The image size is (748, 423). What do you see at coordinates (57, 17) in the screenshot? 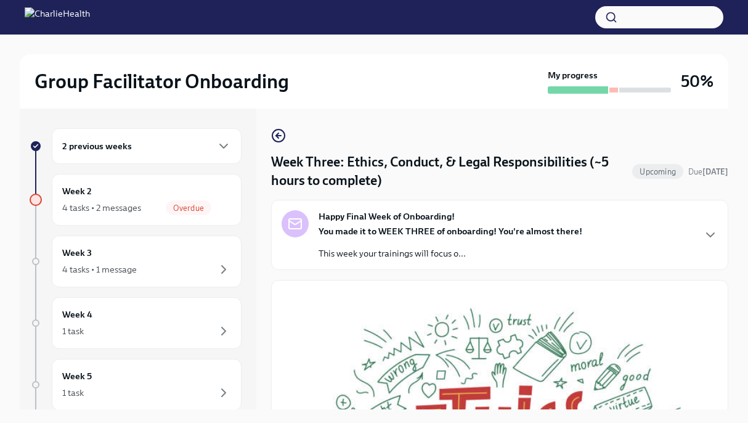
I see `img: CharlieHealth` at bounding box center [57, 17].